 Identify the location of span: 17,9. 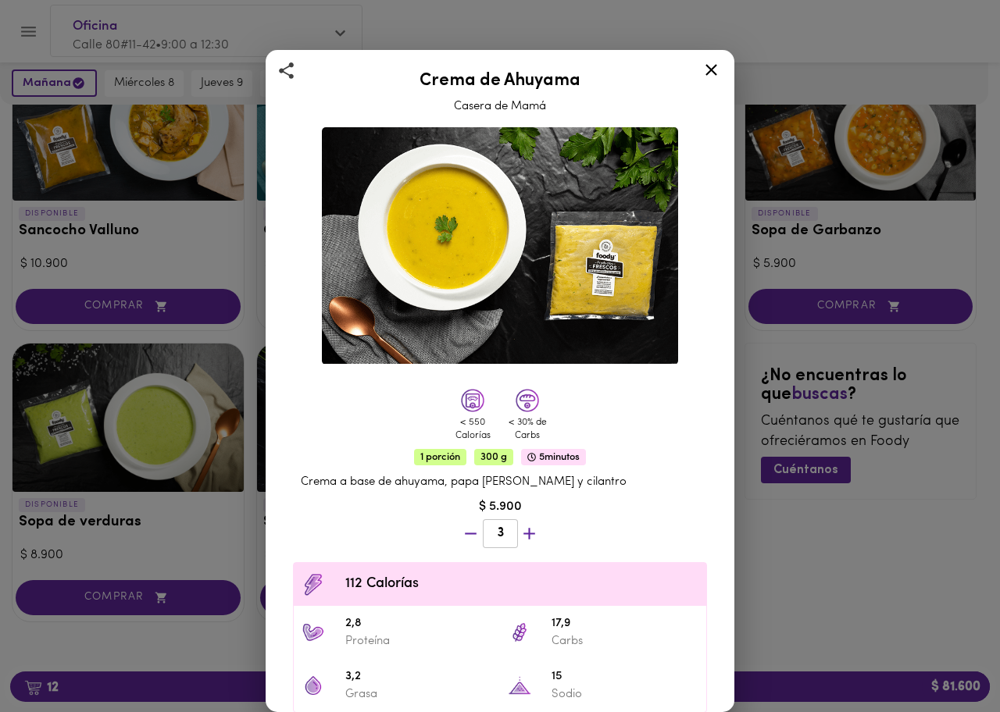
(625, 624).